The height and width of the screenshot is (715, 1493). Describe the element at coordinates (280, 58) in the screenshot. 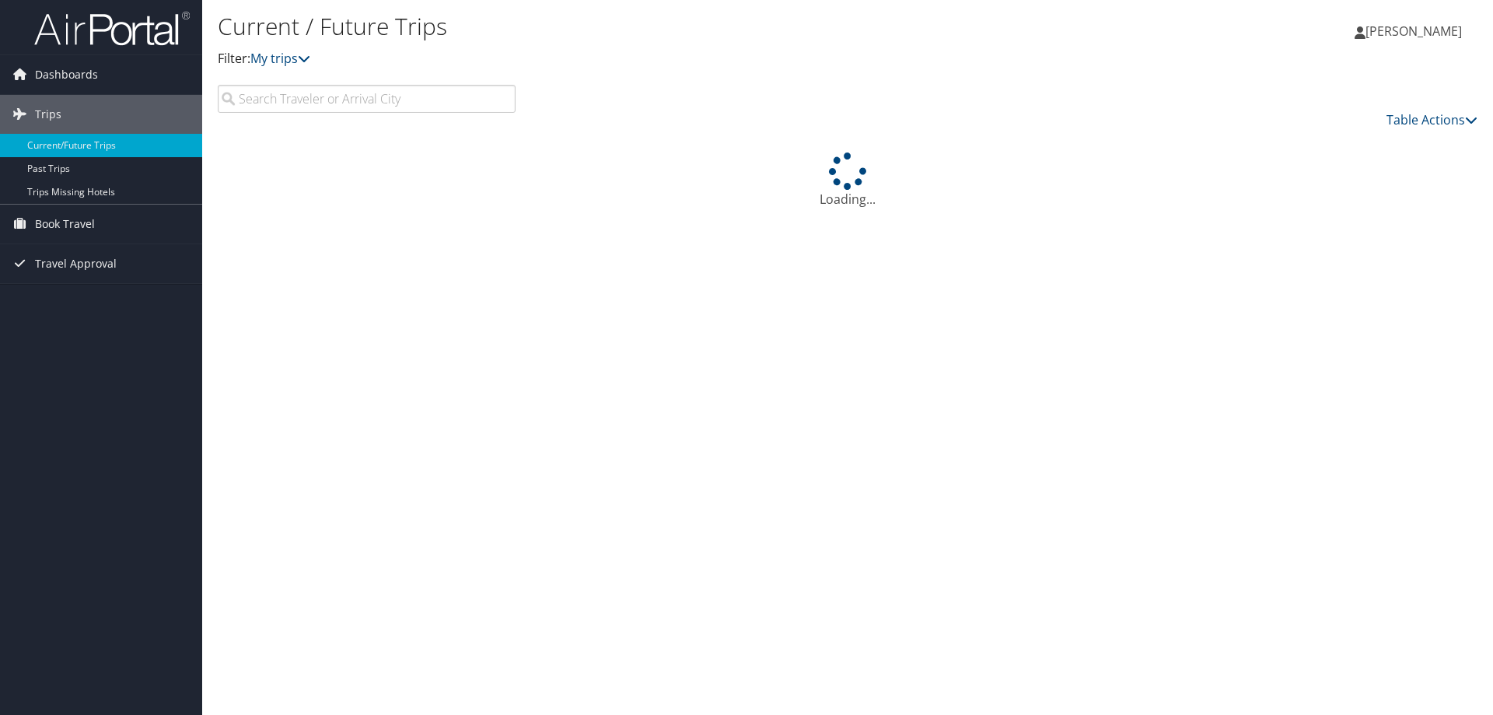

I see `a: My trips` at that location.